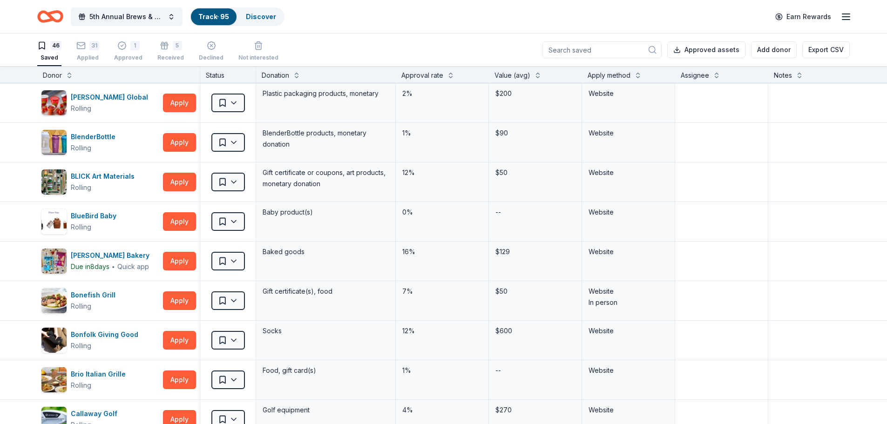 The image size is (887, 424). Describe the element at coordinates (535, 133) in the screenshot. I see `div: $90` at that location.